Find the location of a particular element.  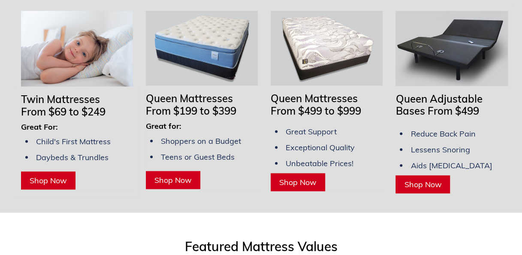

img: Queen Mattresses From $449 to $949 is located at coordinates (326, 48).